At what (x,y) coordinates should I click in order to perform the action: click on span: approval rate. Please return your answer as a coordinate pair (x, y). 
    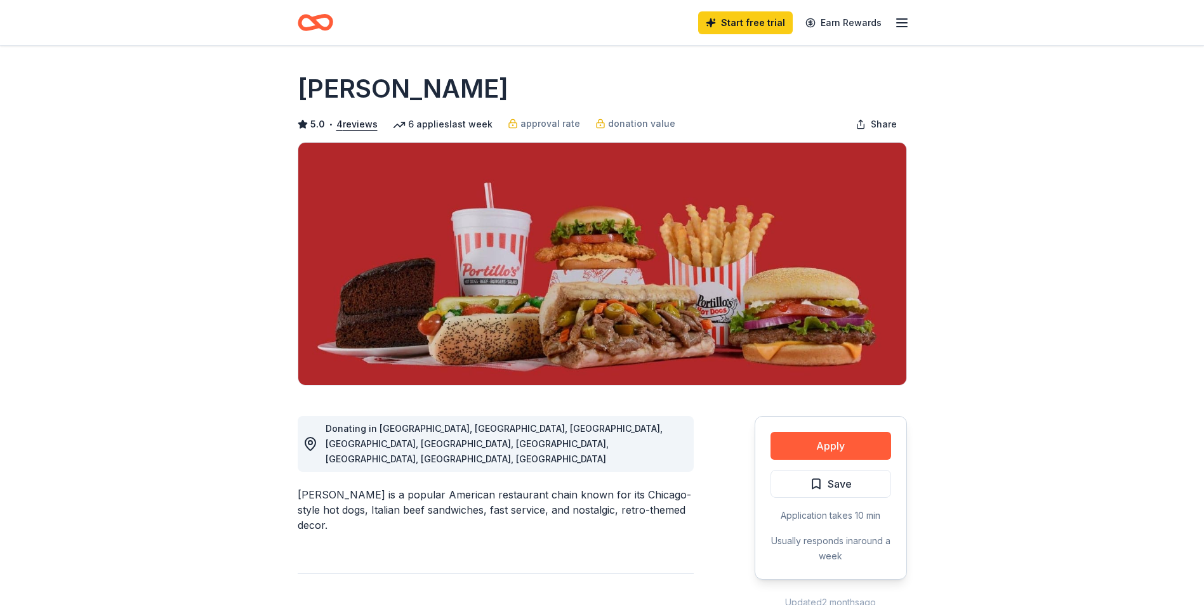
    Looking at the image, I should click on (550, 124).